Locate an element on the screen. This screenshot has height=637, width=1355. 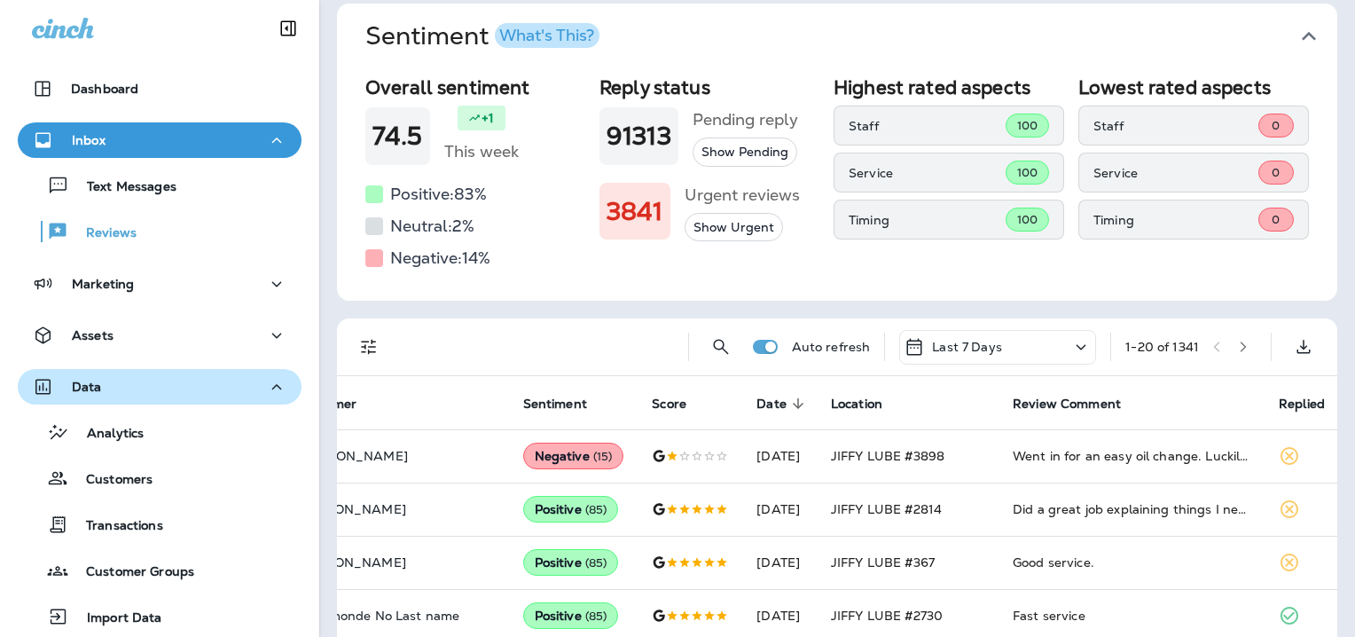
button: Marketing is located at coordinates (160, 284).